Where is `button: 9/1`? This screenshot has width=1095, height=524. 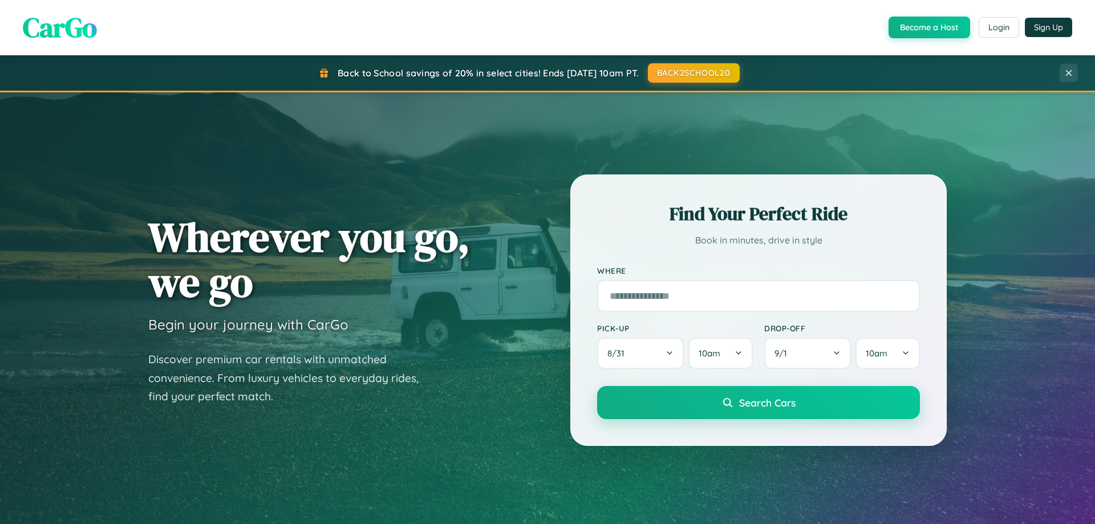
button: 9/1 is located at coordinates (808, 353).